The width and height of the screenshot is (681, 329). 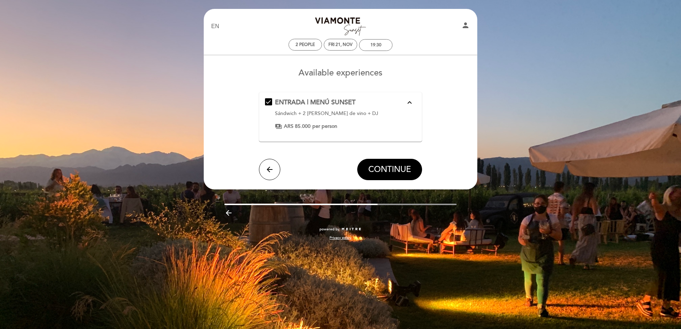 What do you see at coordinates (341, 45) in the screenshot?
I see `div: Fri 21, Nov` at bounding box center [341, 45].